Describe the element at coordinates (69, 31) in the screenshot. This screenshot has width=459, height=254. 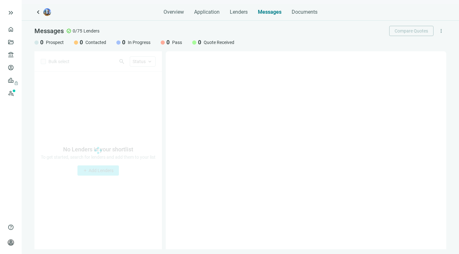
I see `span: check_circle` at that location.